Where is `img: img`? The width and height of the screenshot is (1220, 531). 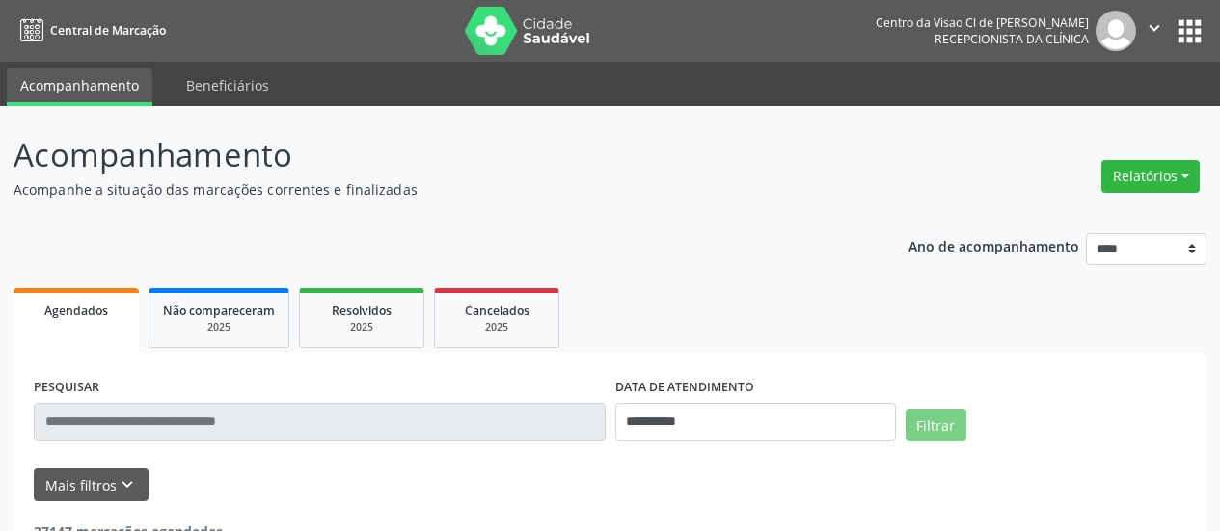 img: img is located at coordinates (1116, 31).